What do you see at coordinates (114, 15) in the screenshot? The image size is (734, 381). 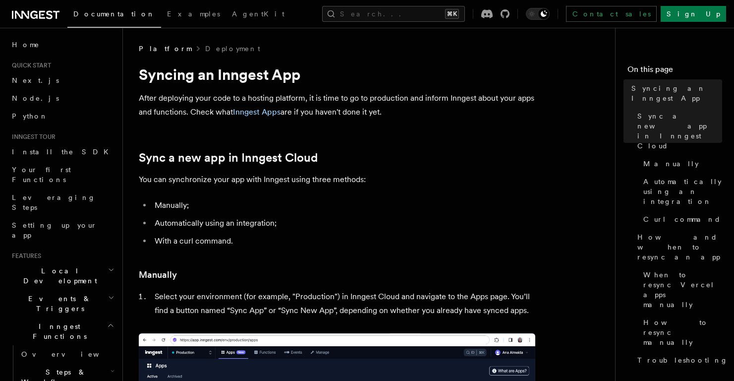 I see `a: Documentation` at bounding box center [114, 15].